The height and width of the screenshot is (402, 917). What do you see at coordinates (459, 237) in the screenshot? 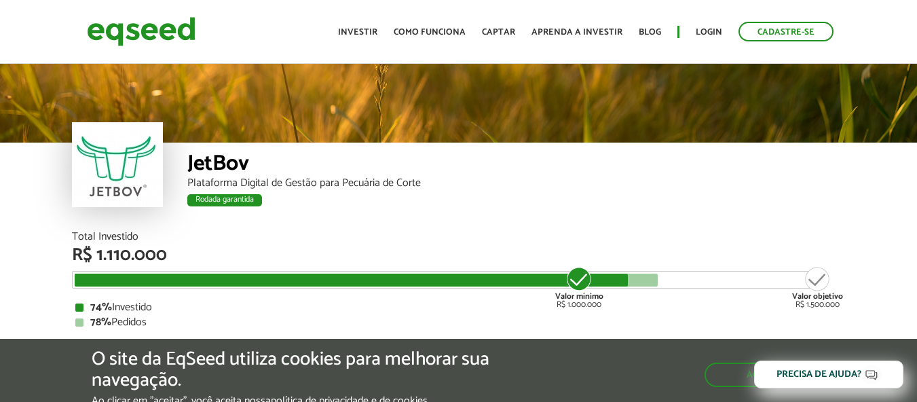
I see `div: Total Investido` at bounding box center [459, 237].